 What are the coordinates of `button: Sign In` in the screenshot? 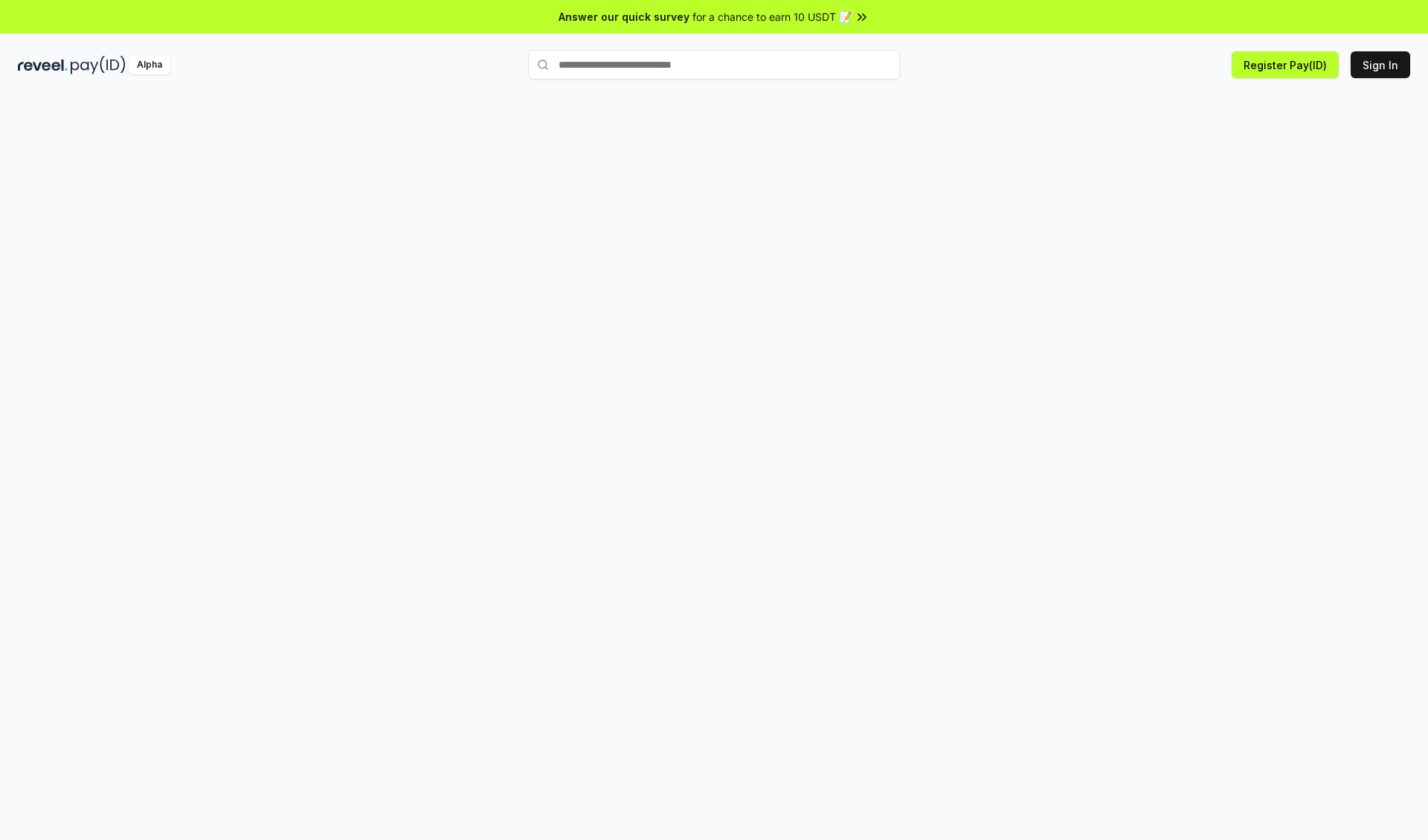 It's located at (1380, 65).